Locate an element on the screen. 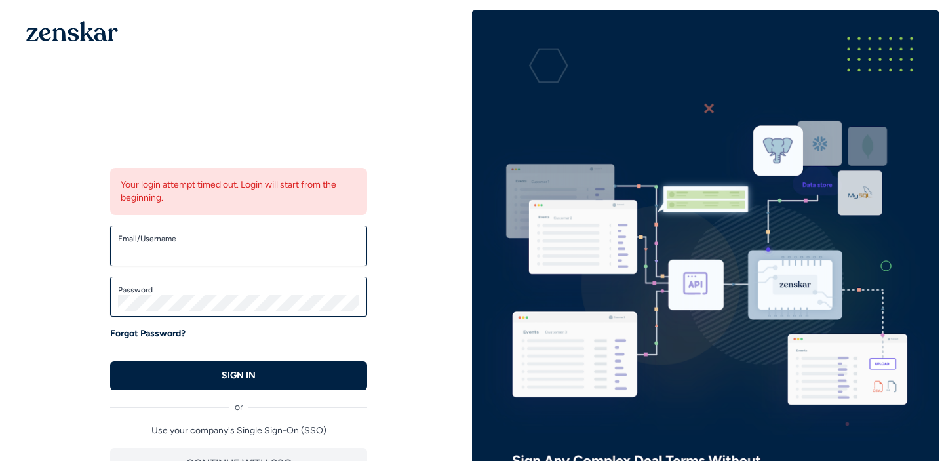  label: Password is located at coordinates (239, 290).